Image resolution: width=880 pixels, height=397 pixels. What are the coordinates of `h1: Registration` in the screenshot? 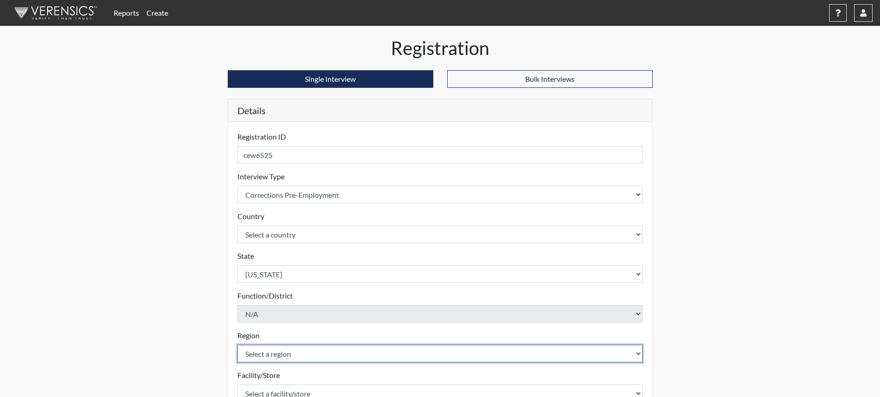 It's located at (440, 48).